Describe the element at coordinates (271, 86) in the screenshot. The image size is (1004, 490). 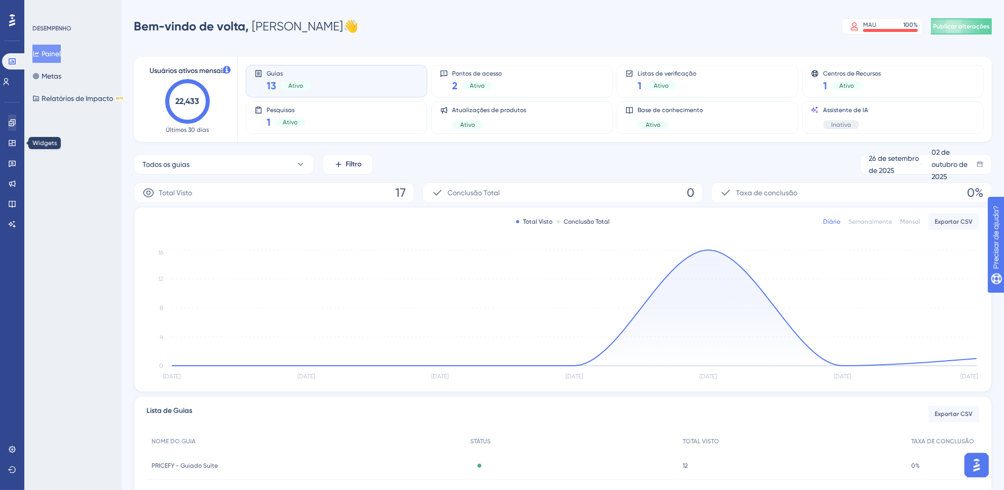
I see `font: 13` at that location.